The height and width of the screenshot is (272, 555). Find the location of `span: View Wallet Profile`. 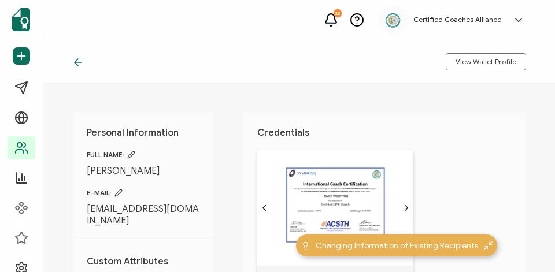

span: View Wallet Profile is located at coordinates (485, 62).